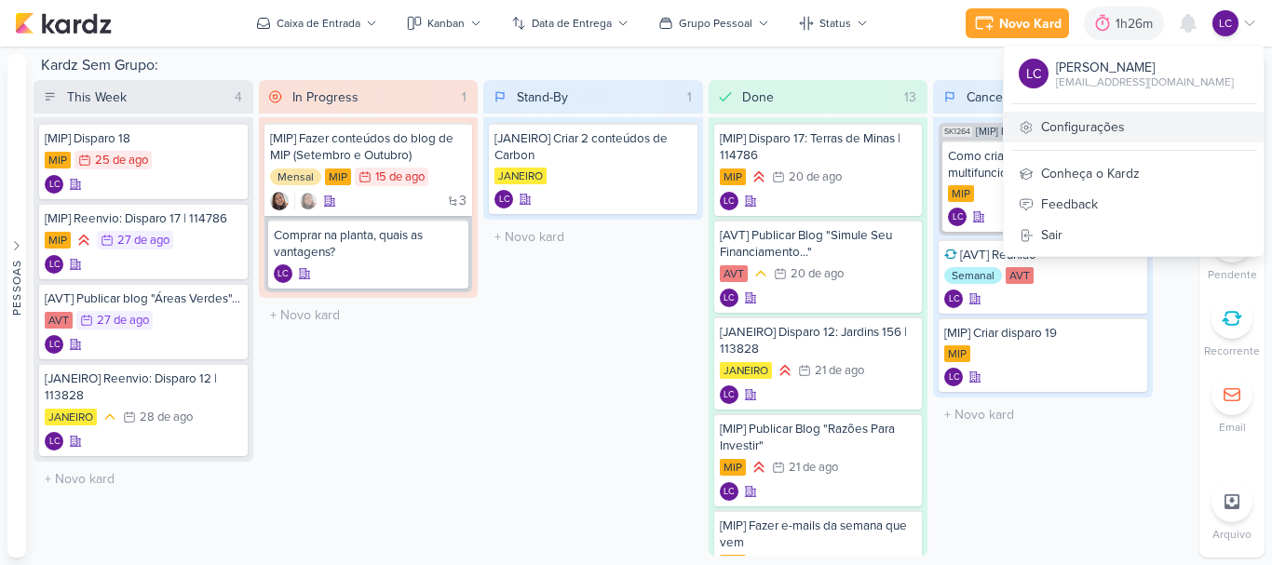 This screenshot has width=1272, height=565. What do you see at coordinates (63, 23) in the screenshot?
I see `img: kardz.app` at bounding box center [63, 23].